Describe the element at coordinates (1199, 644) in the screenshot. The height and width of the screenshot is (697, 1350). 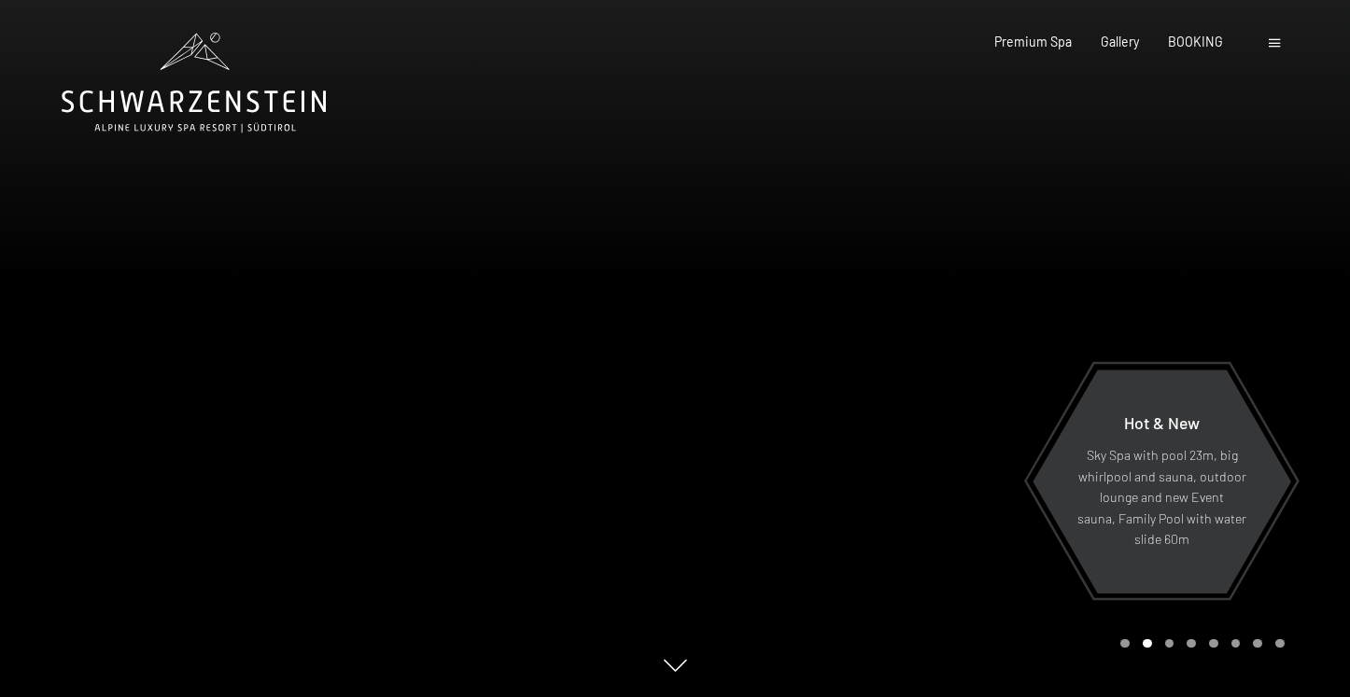
I see `div: Carousel Pagination` at that location.